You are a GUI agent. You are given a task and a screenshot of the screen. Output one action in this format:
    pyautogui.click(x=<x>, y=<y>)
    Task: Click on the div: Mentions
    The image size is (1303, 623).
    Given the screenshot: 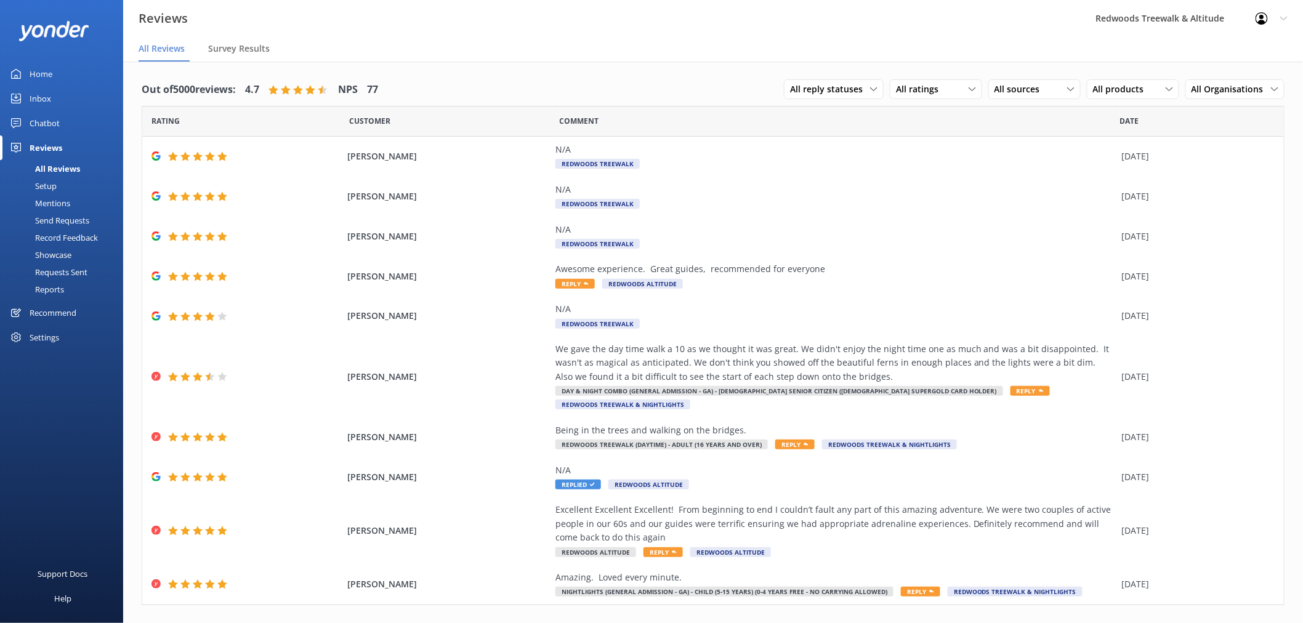 What is the action you would take?
    pyautogui.click(x=39, y=203)
    